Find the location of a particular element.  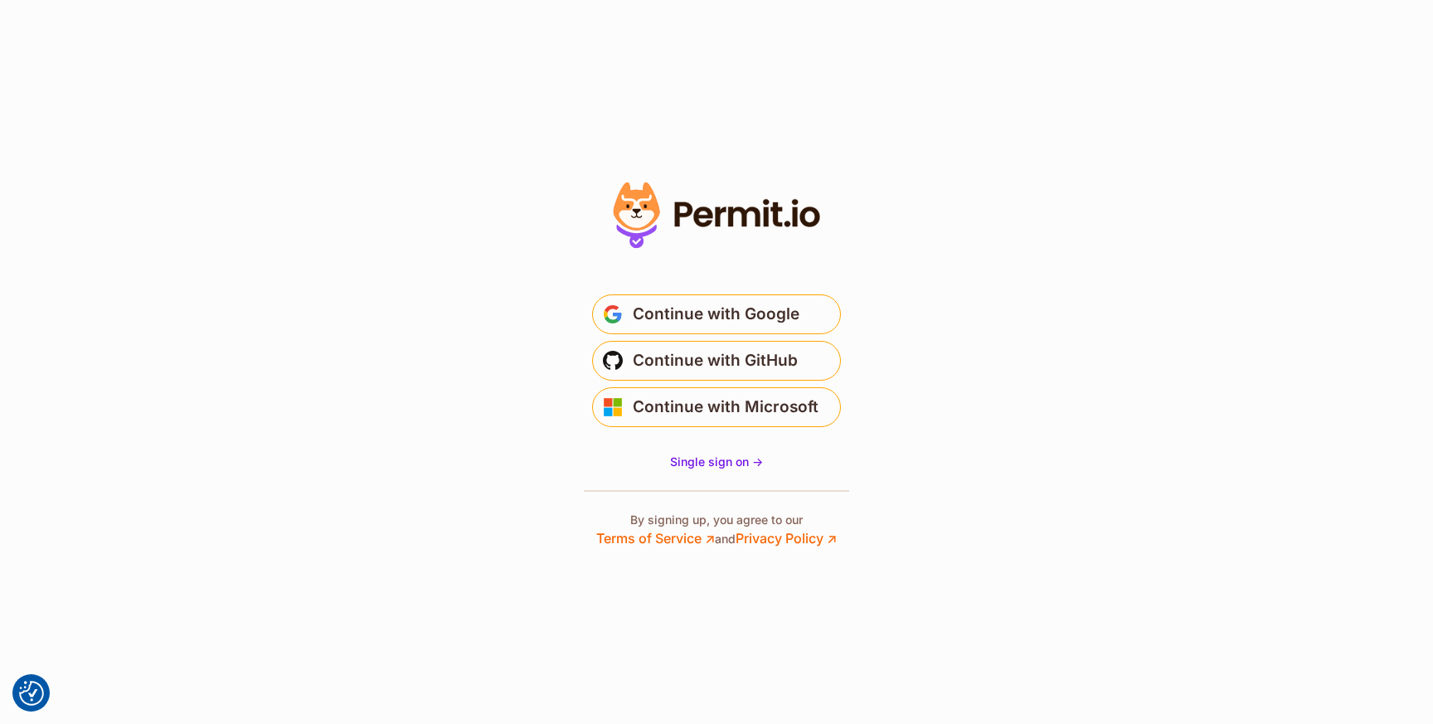

span: Continue with Microsoft is located at coordinates (726, 407).